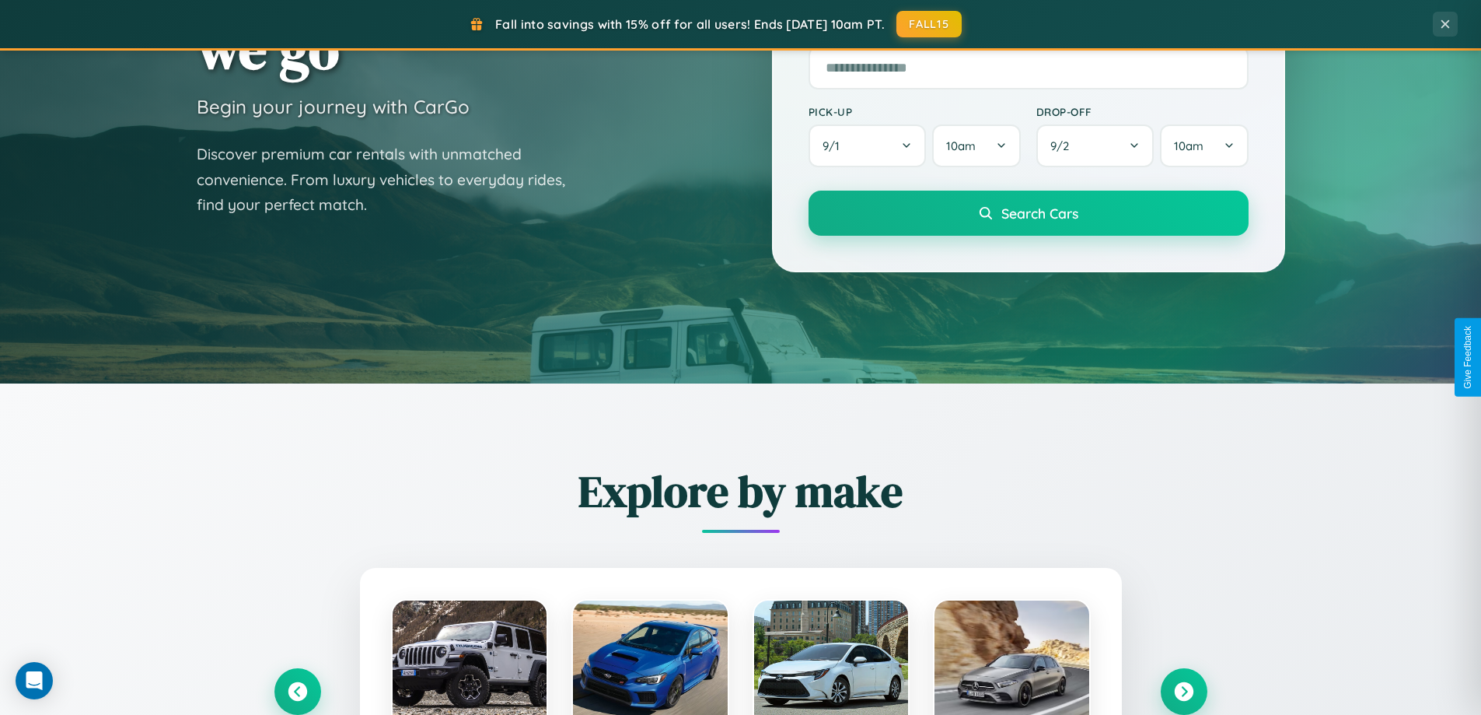  Describe the element at coordinates (1468, 357) in the screenshot. I see `div: Give Feedback` at that location.